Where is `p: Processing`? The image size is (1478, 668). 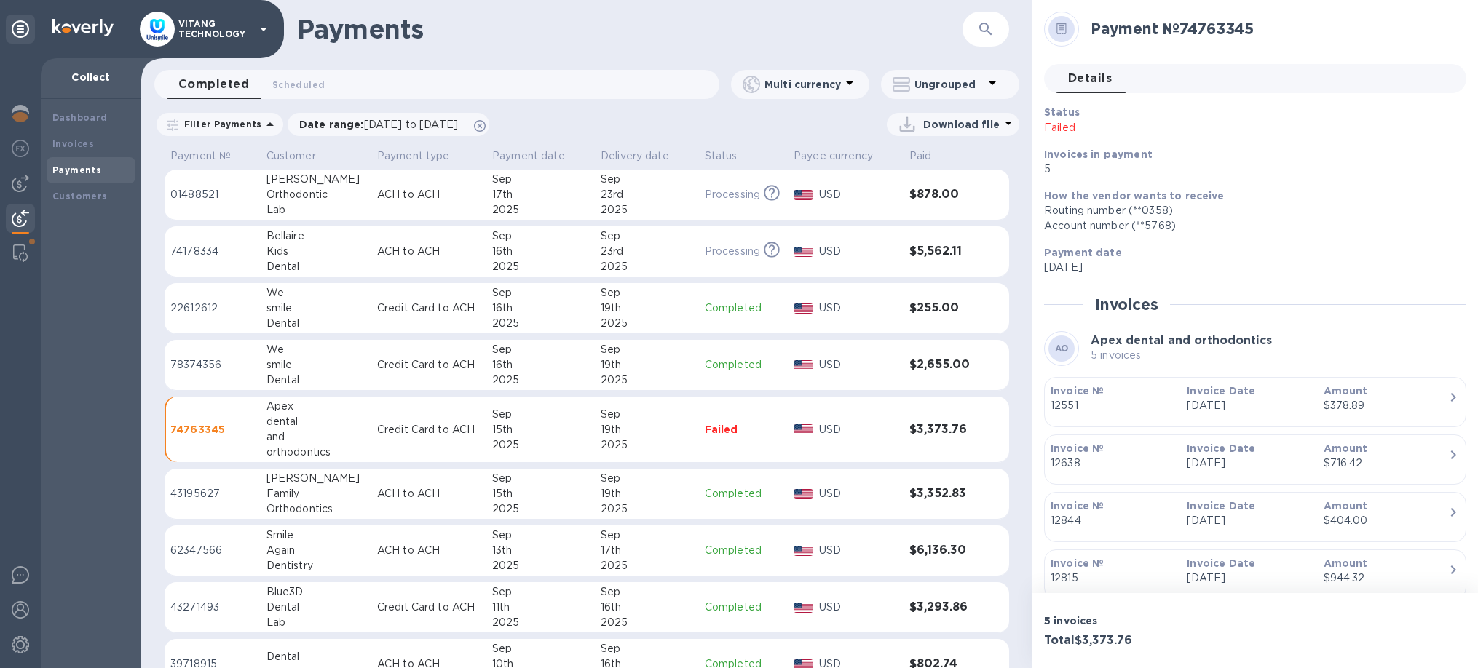
p: Processing is located at coordinates (732, 194).